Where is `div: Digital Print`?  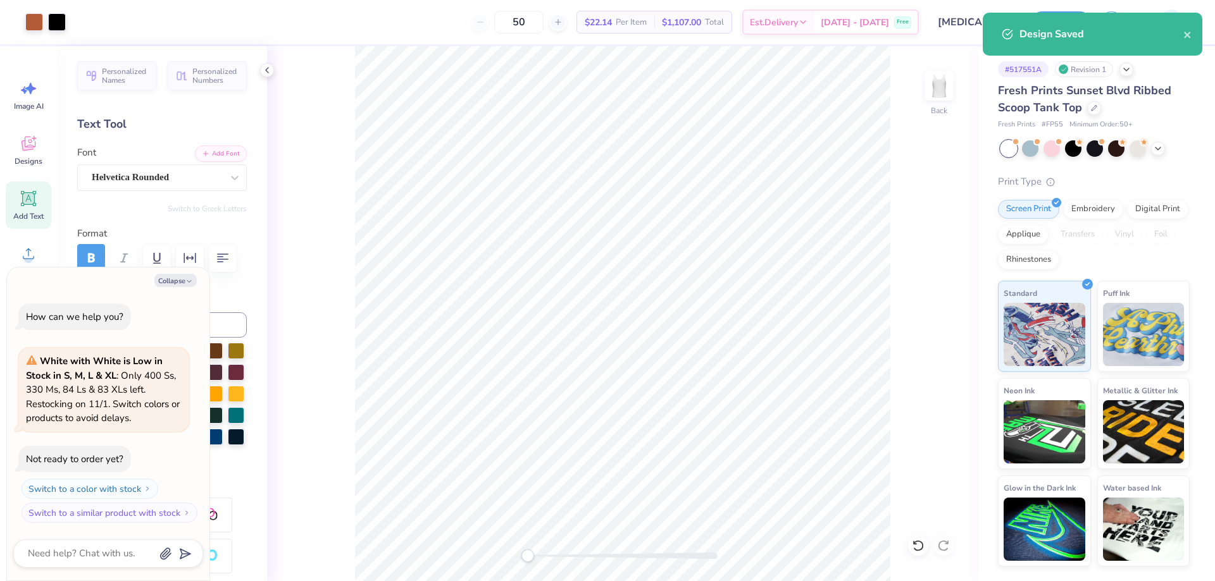 div: Digital Print is located at coordinates (1157, 209).